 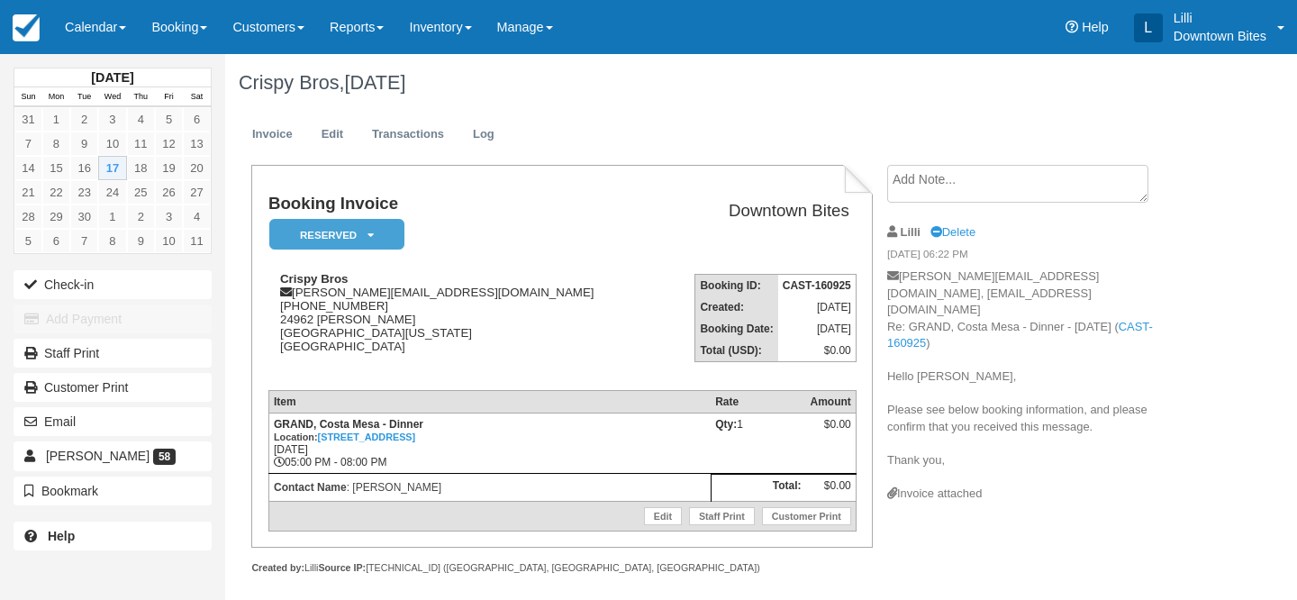 What do you see at coordinates (817, 285) in the screenshot?
I see `strong: CAST-160925` at bounding box center [817, 285].